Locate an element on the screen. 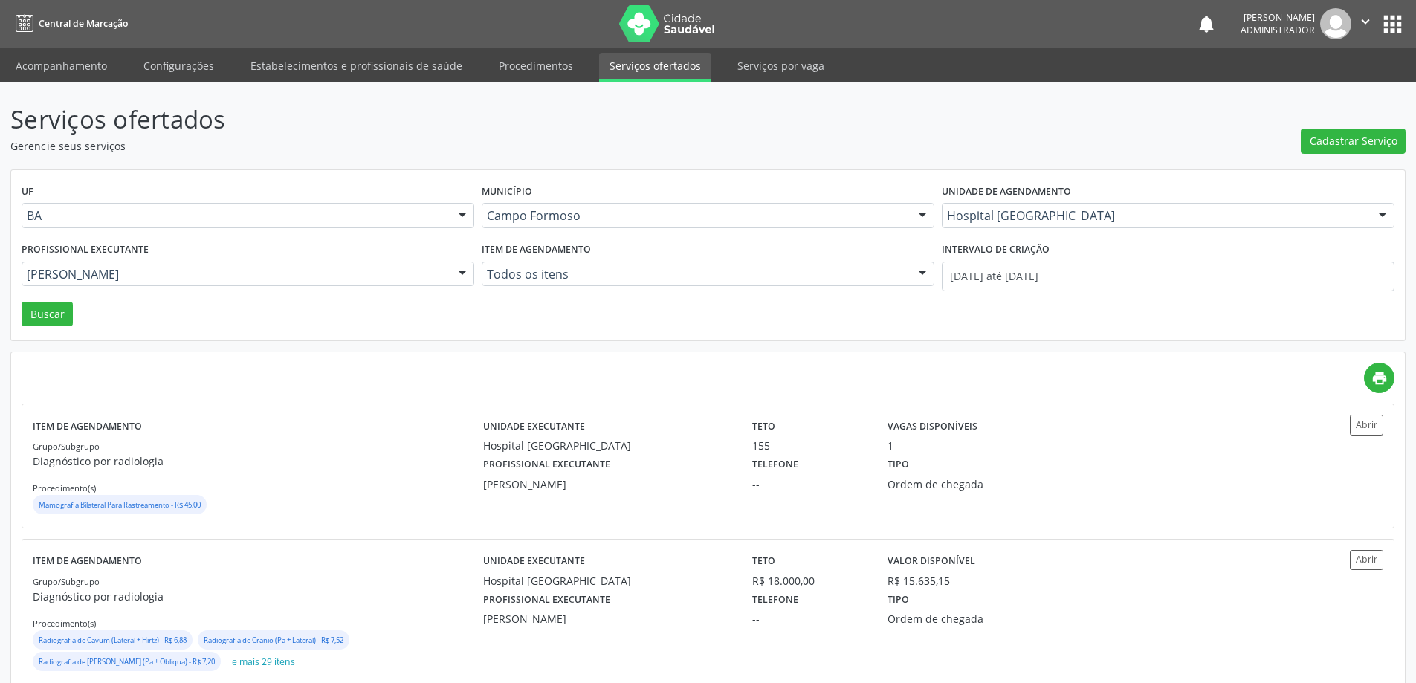  a: Serviços ofertados is located at coordinates (655, 67).